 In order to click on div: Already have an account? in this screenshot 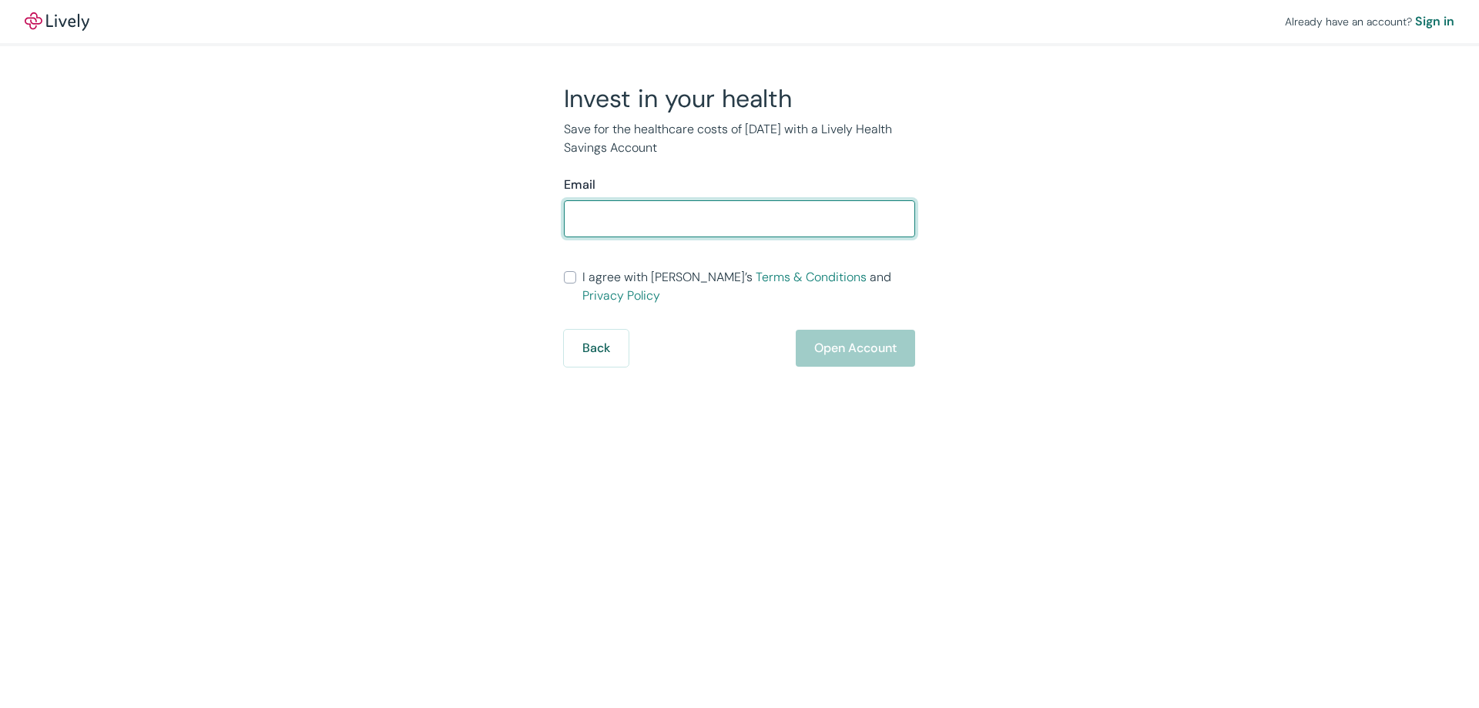, I will do `click(1369, 22)`.